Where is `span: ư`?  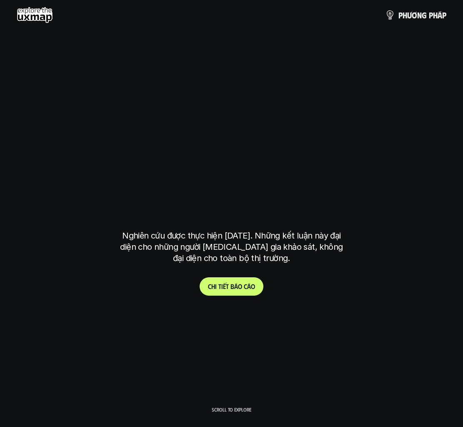
span: ư is located at coordinates (409, 15).